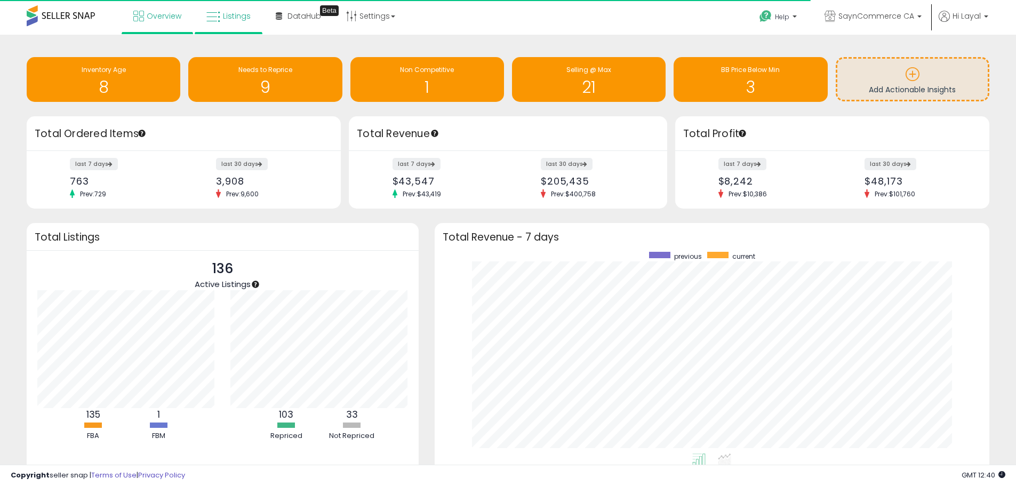  What do you see at coordinates (984, 475) in the screenshot?
I see `span: 2025-08-18 12:40 GMT` at bounding box center [984, 475].